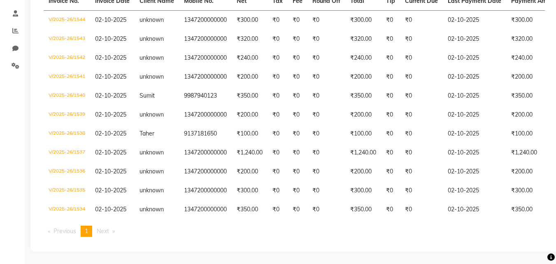  Describe the element at coordinates (67, 20) in the screenshot. I see `td: V/2025-26/1544` at that location.